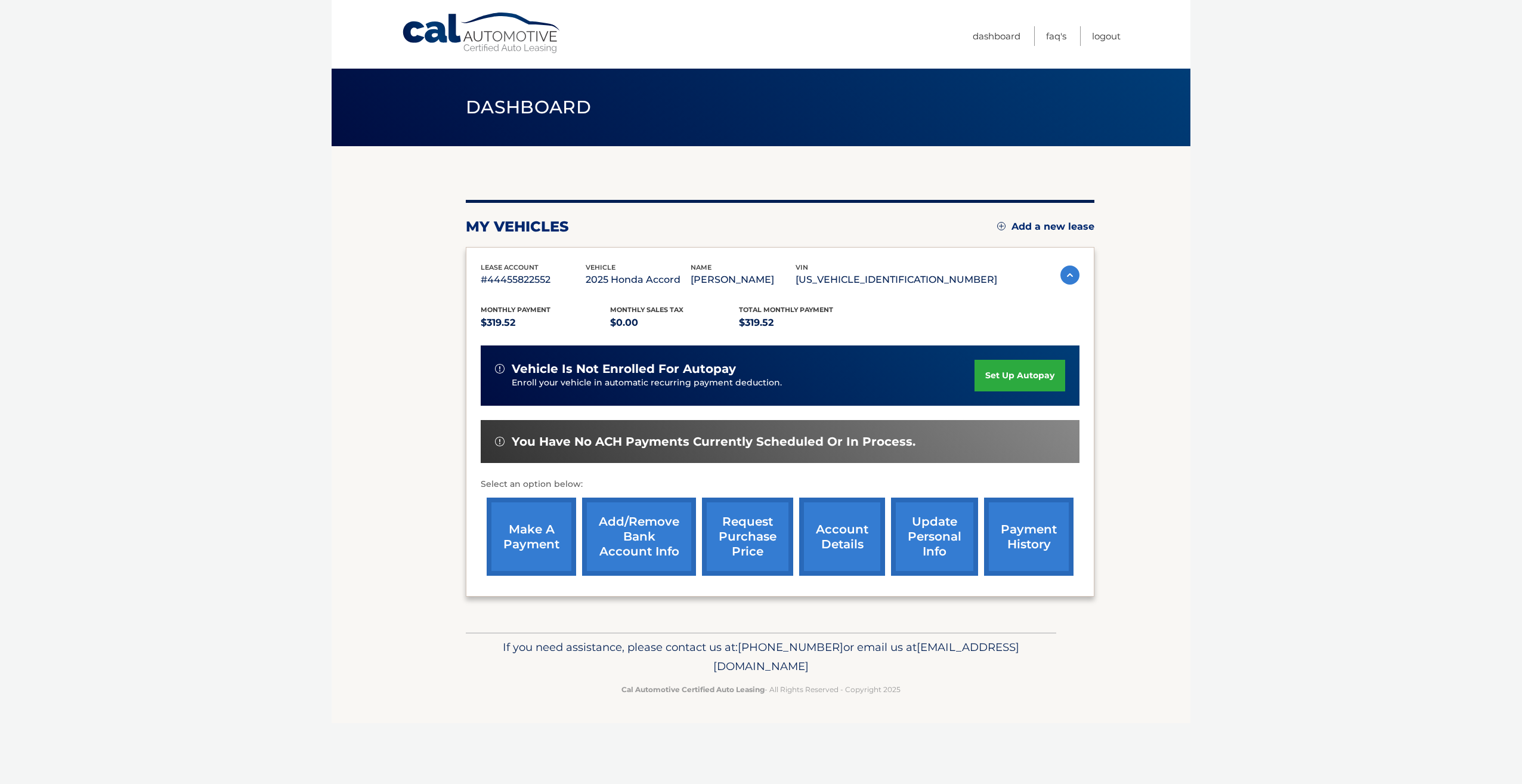 The image size is (1522, 784). Describe the element at coordinates (786, 310) in the screenshot. I see `span: Total Monthly Payment` at that location.